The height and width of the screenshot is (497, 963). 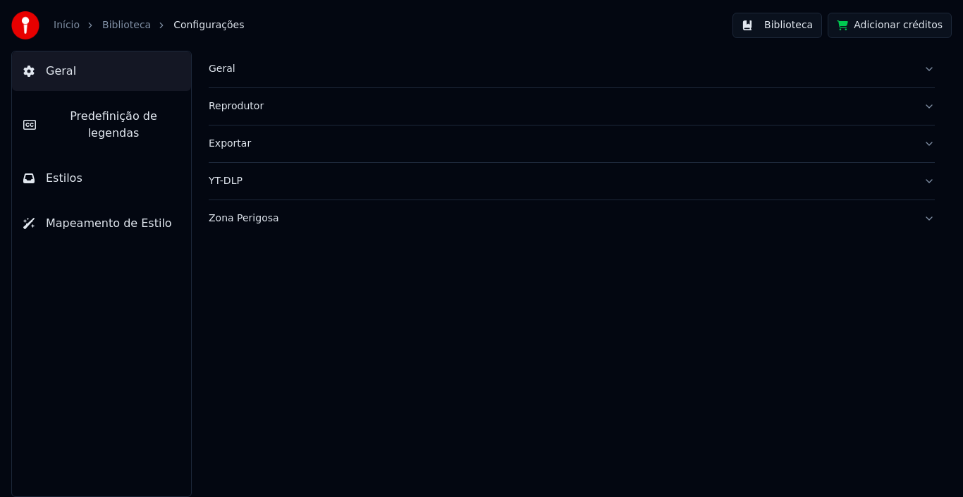 What do you see at coordinates (560, 69) in the screenshot?
I see `div: Geral` at bounding box center [560, 69].